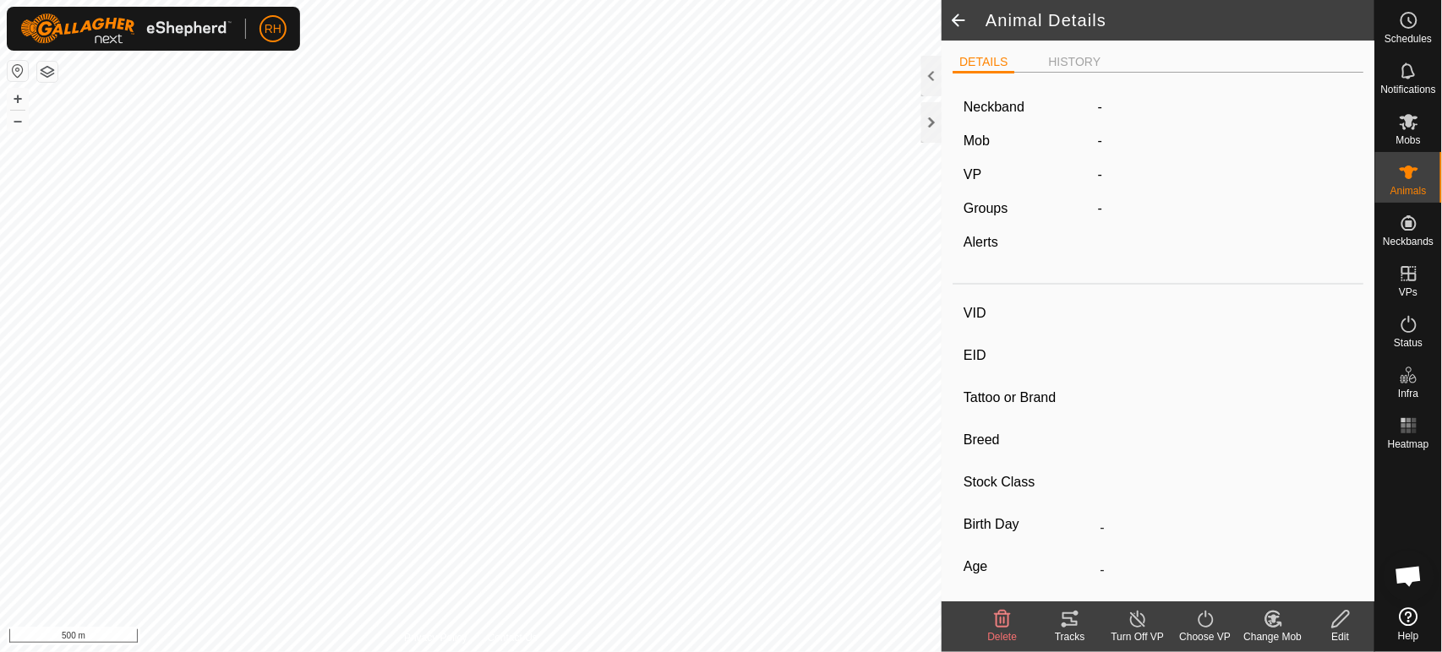 The height and width of the screenshot is (652, 1442). I want to click on span: RH, so click(273, 29).